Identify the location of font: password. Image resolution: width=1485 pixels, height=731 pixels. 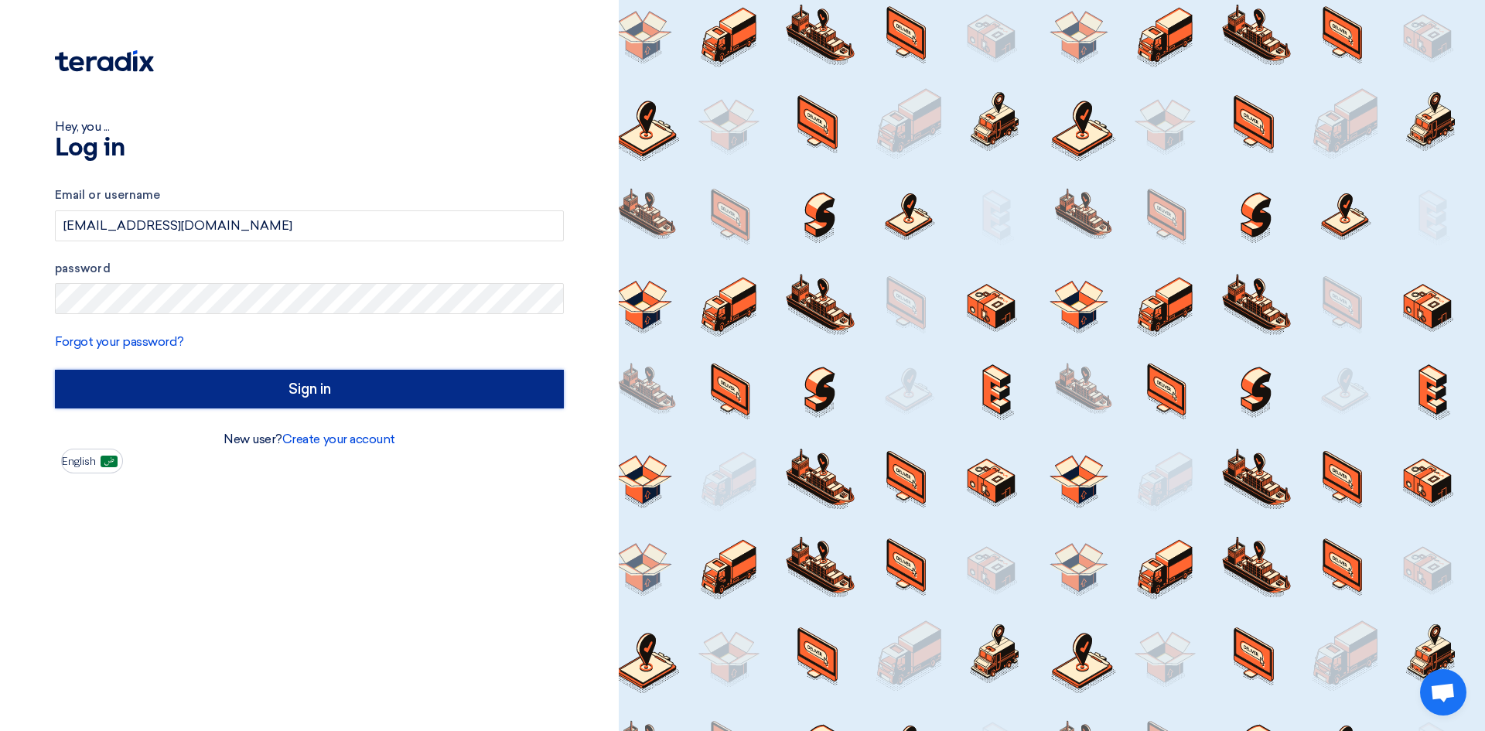
(83, 268).